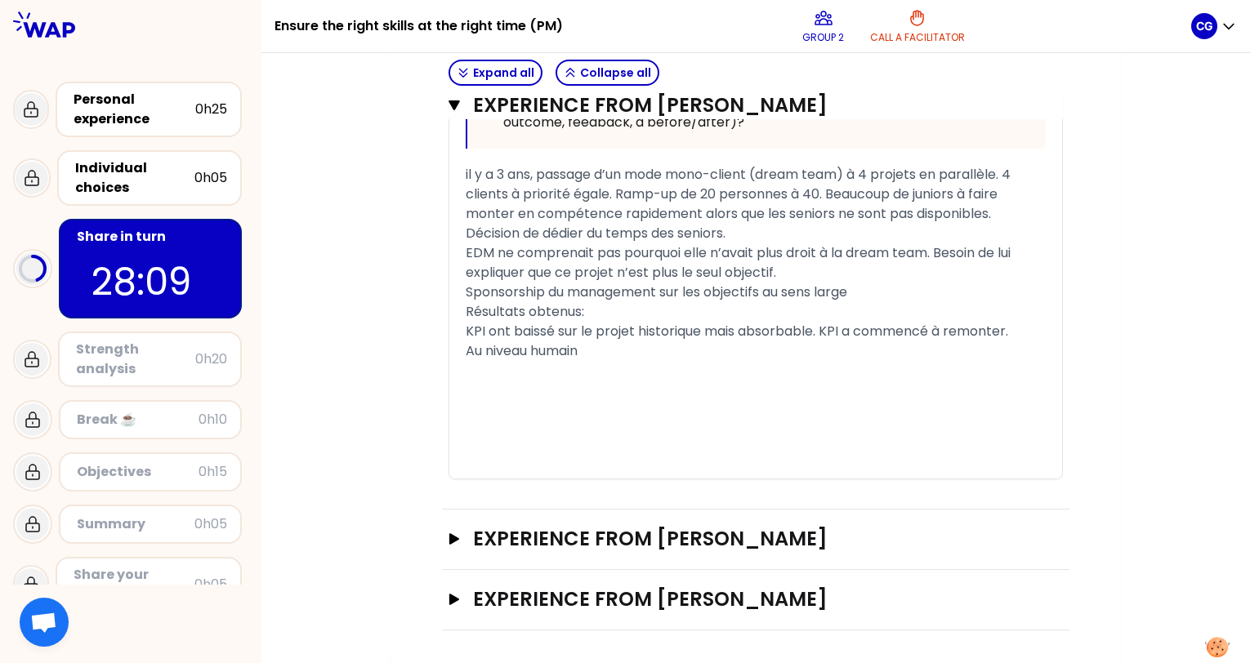  I want to click on div: Share your feedback, so click(134, 585).